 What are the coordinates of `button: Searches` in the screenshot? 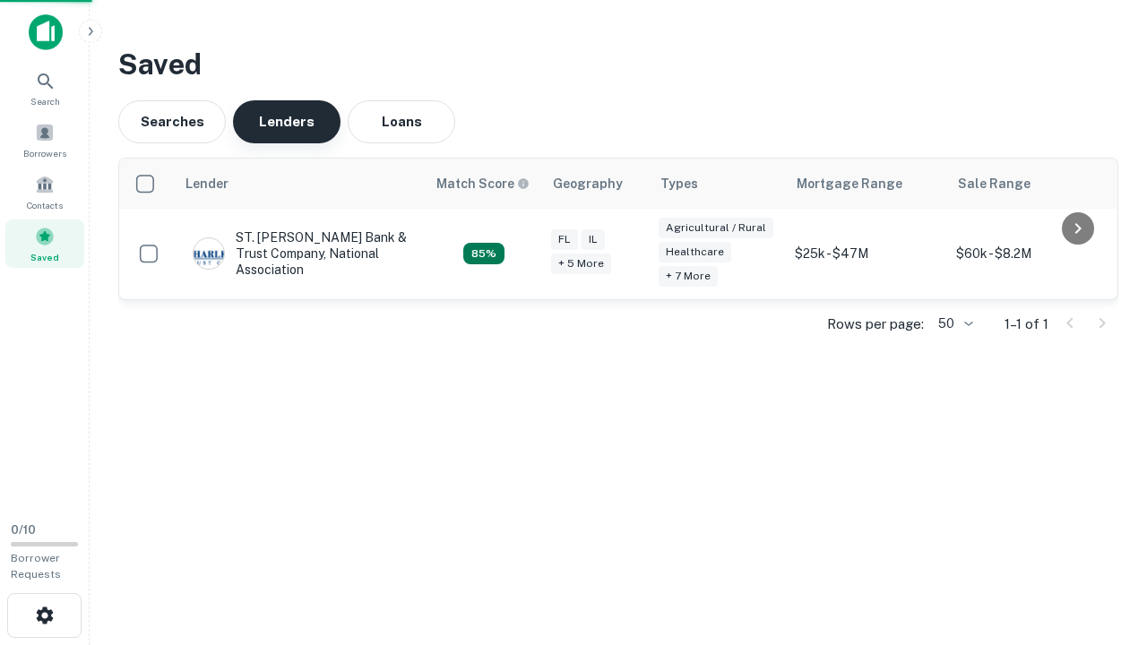 It's located at (172, 122).